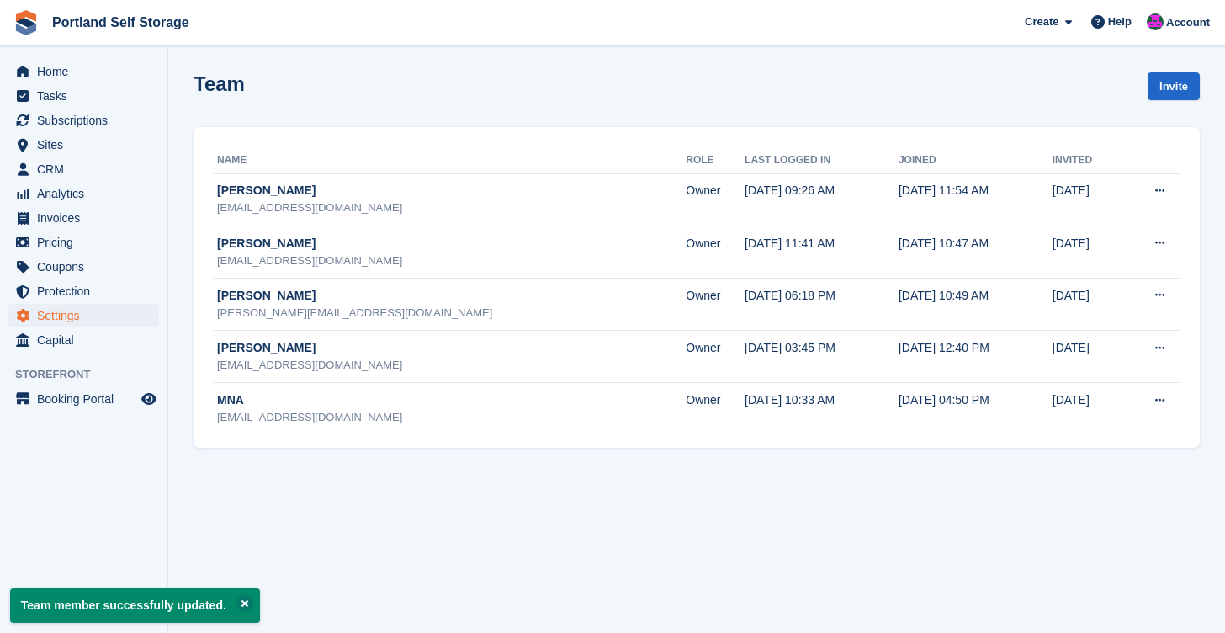 The height and width of the screenshot is (633, 1225). I want to click on th: Joined, so click(975, 161).